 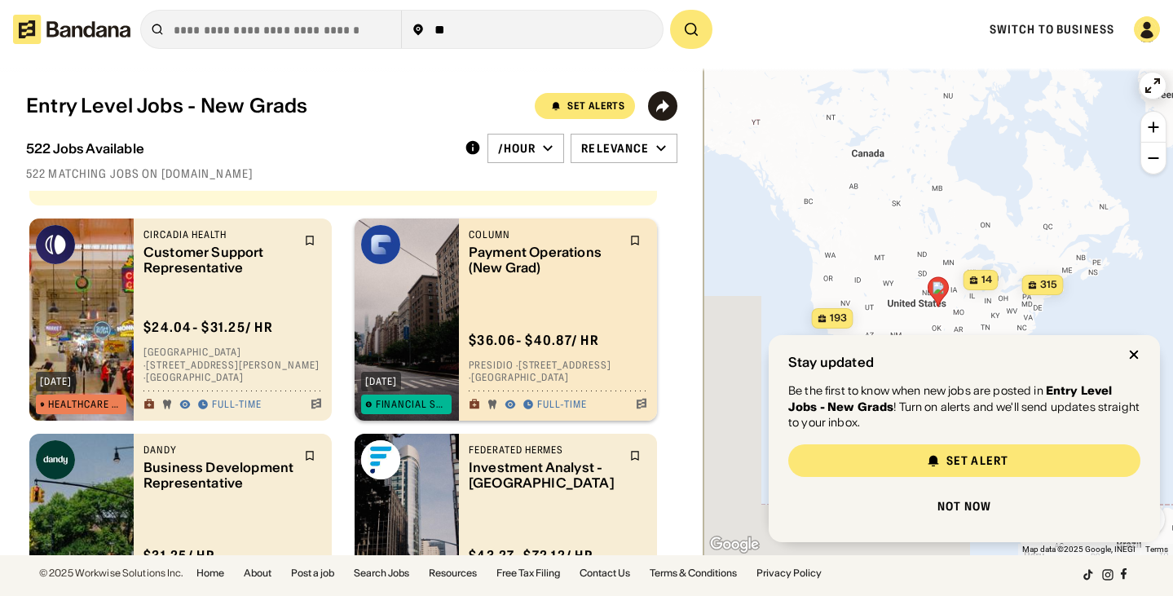 I want to click on div: column, so click(x=544, y=235).